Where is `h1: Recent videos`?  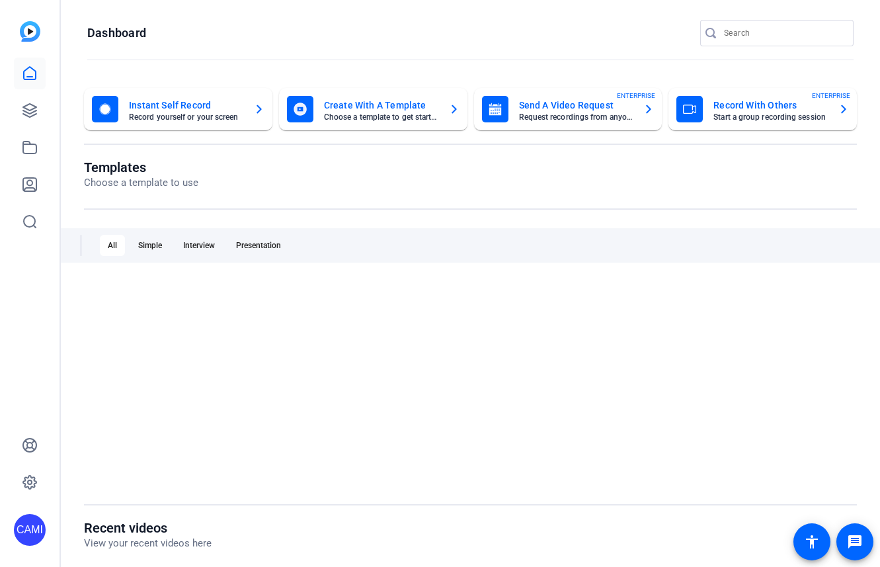 h1: Recent videos is located at coordinates (147, 528).